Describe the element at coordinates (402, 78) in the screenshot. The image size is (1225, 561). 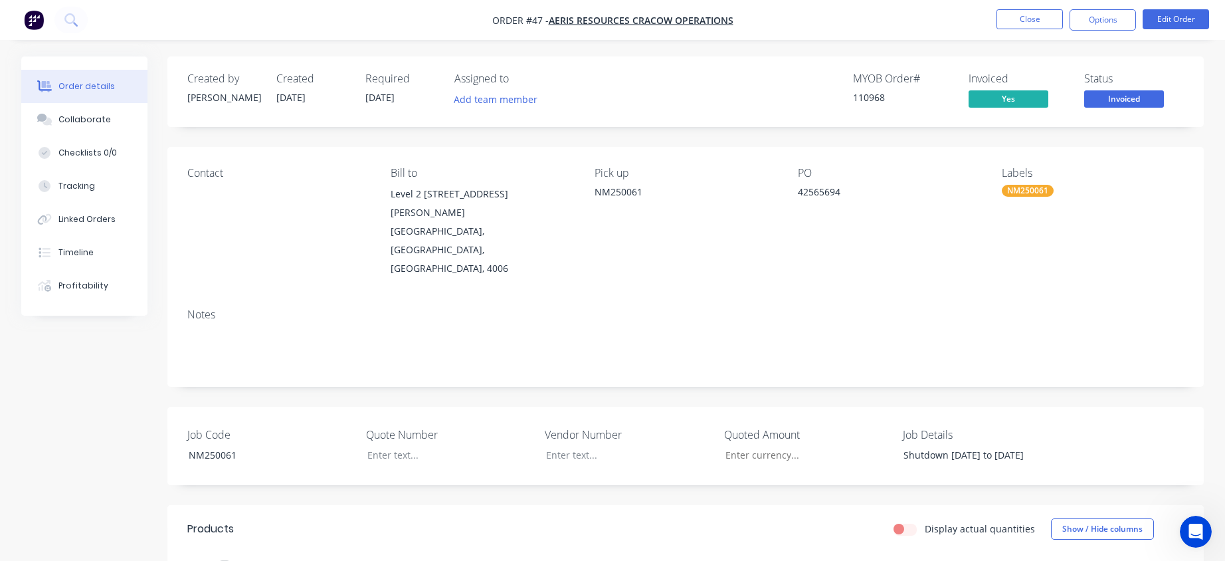
I see `div: Required` at that location.